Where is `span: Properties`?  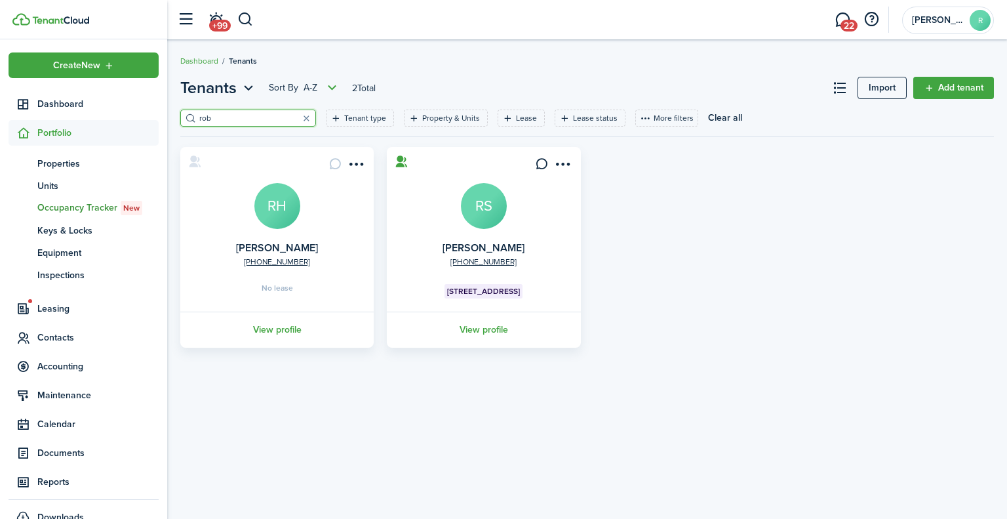 span: Properties is located at coordinates (98, 163).